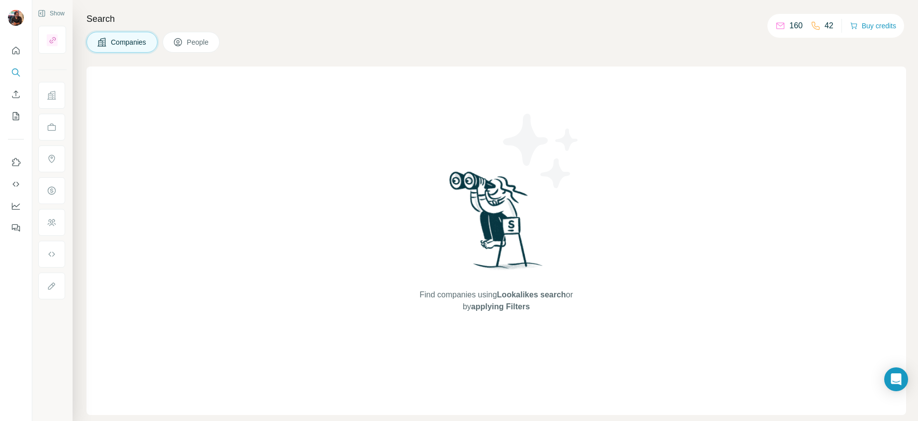 The image size is (918, 421). What do you see at coordinates (16, 206) in the screenshot?
I see `button: Dashboard` at bounding box center [16, 206].